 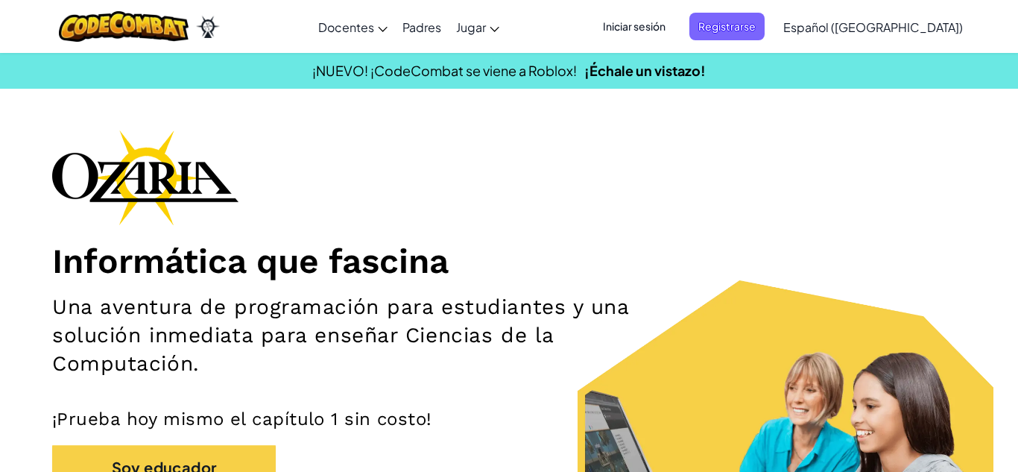 What do you see at coordinates (471, 27) in the screenshot?
I see `span: Jugar` at bounding box center [471, 27].